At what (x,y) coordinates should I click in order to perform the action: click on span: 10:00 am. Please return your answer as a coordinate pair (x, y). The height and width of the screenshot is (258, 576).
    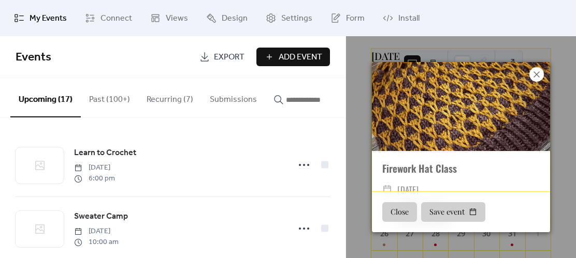
    Looking at the image, I should click on (96, 242).